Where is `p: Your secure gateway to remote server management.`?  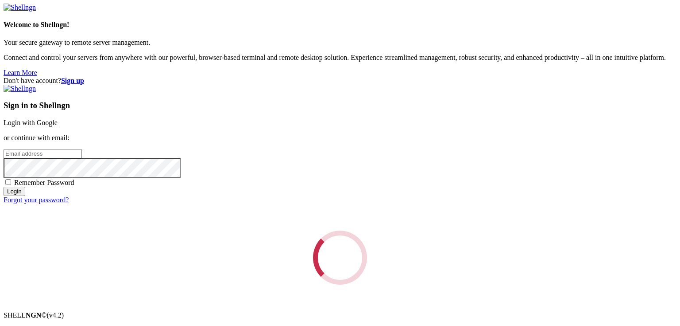 p: Your secure gateway to remote server management. is located at coordinates (340, 43).